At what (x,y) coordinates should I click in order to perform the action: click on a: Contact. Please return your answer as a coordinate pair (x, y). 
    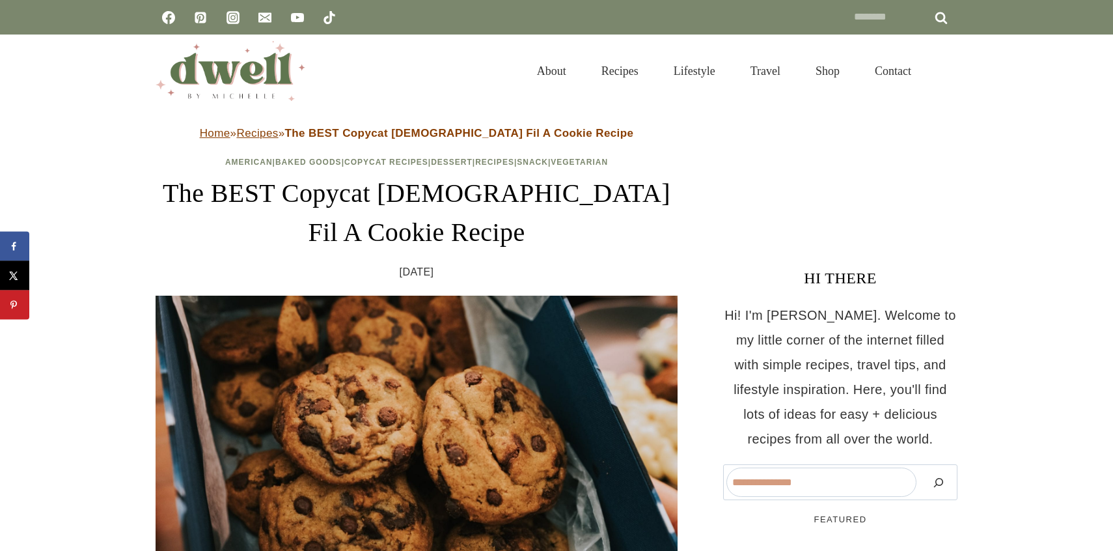
    Looking at the image, I should click on (893, 71).